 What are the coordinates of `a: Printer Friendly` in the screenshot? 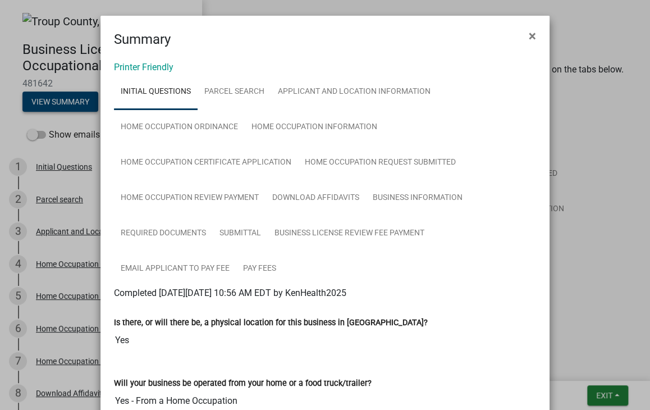 It's located at (144, 67).